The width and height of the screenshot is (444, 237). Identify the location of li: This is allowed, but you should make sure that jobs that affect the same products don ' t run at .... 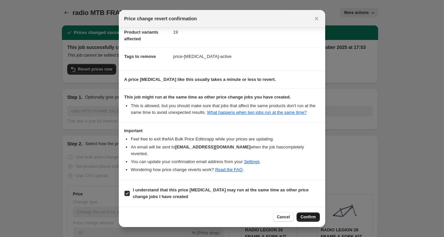
(225, 109).